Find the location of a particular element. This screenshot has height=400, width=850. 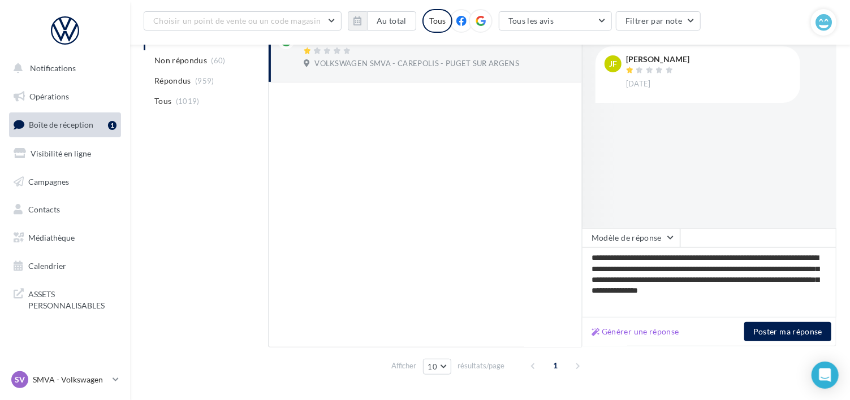

span: Médiathèque is located at coordinates (51, 237).